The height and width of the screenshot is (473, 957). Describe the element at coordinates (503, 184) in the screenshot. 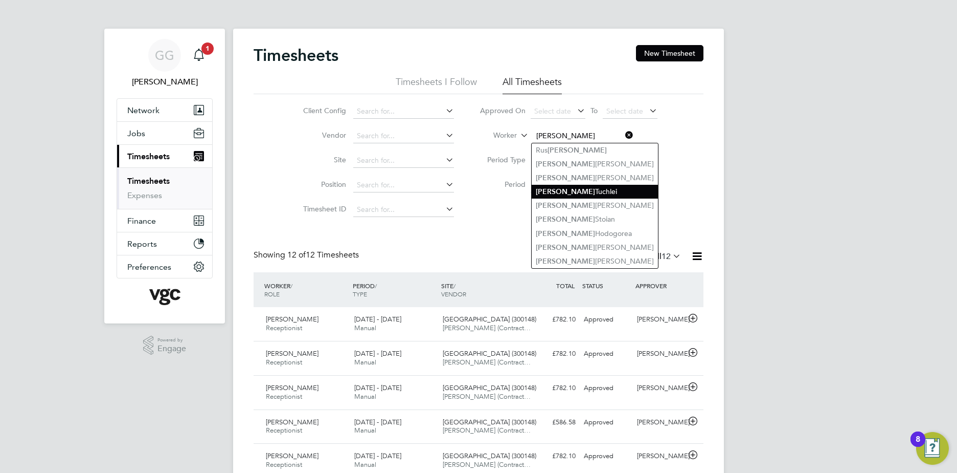

I see `label: Period` at that location.